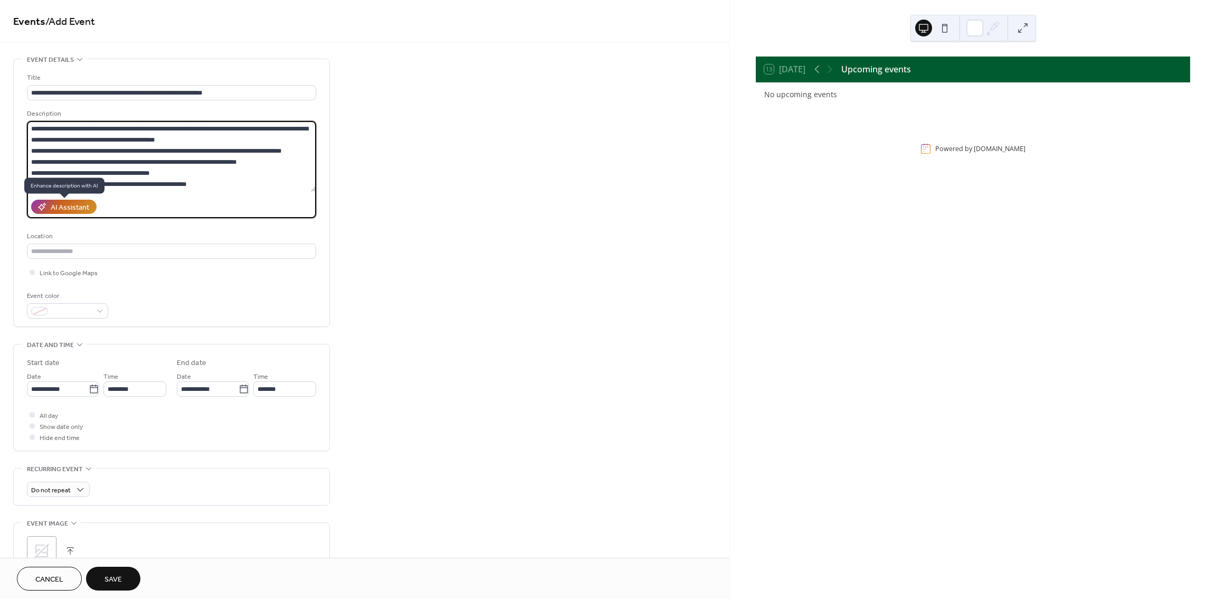  Describe the element at coordinates (113, 579) in the screenshot. I see `span: Save` at that location.